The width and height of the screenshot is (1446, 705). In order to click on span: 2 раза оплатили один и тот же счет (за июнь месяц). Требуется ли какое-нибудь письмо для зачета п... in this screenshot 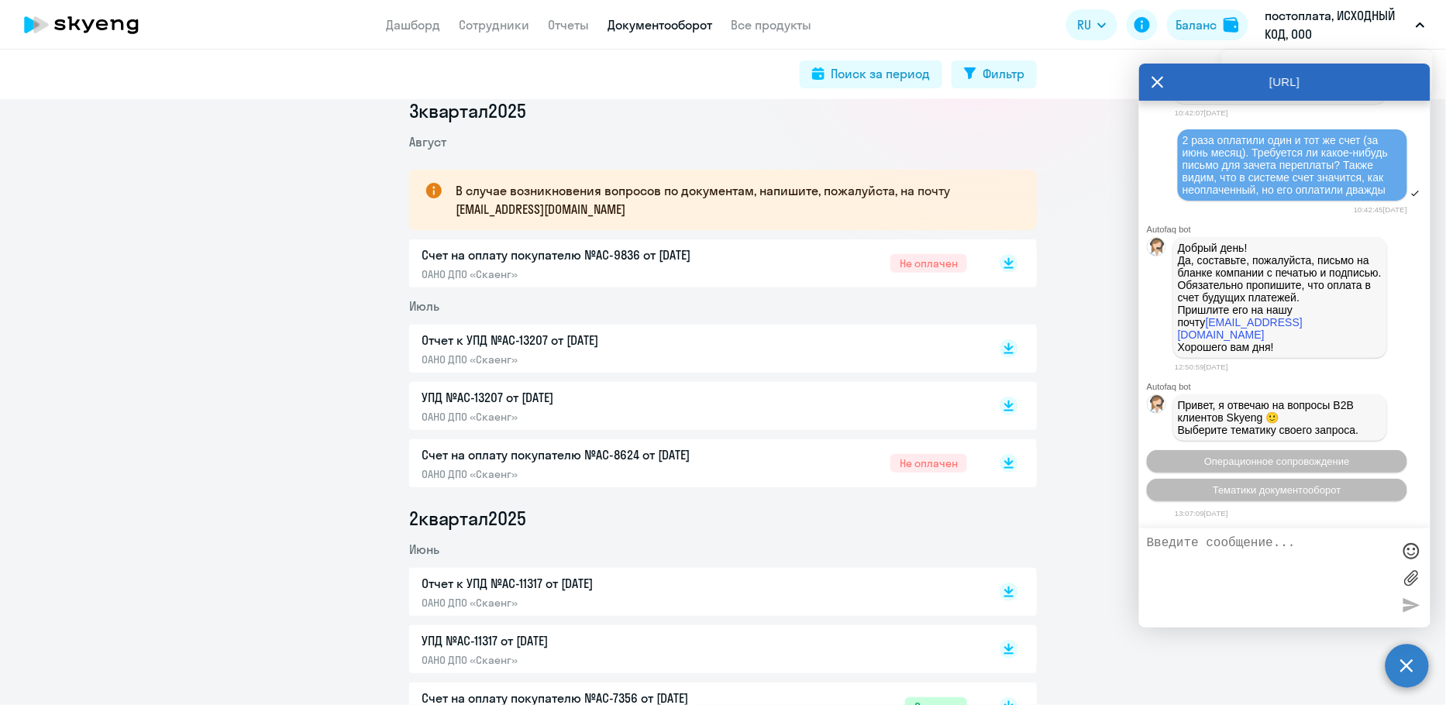, I will do `click(1286, 165)`.